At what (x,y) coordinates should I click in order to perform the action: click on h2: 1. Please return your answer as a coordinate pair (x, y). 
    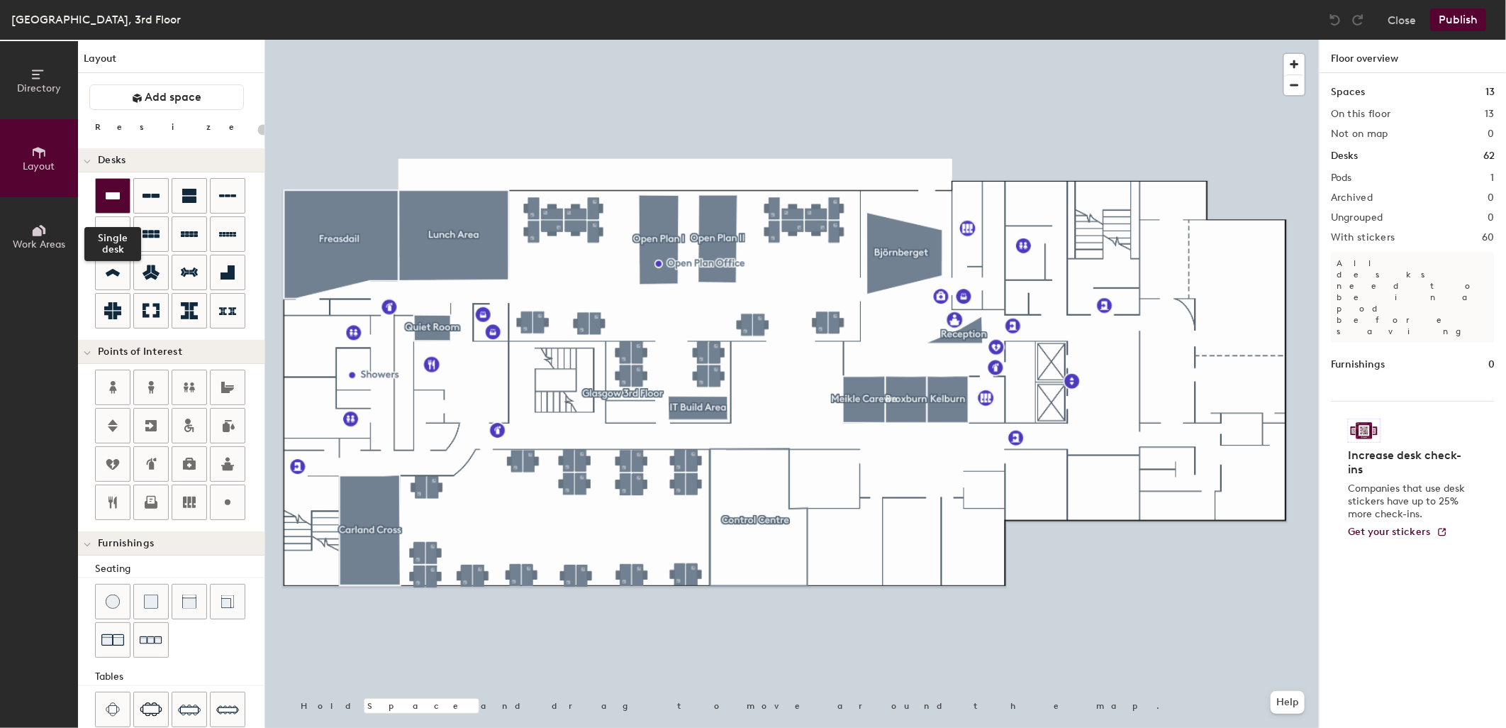
    Looking at the image, I should click on (1493, 178).